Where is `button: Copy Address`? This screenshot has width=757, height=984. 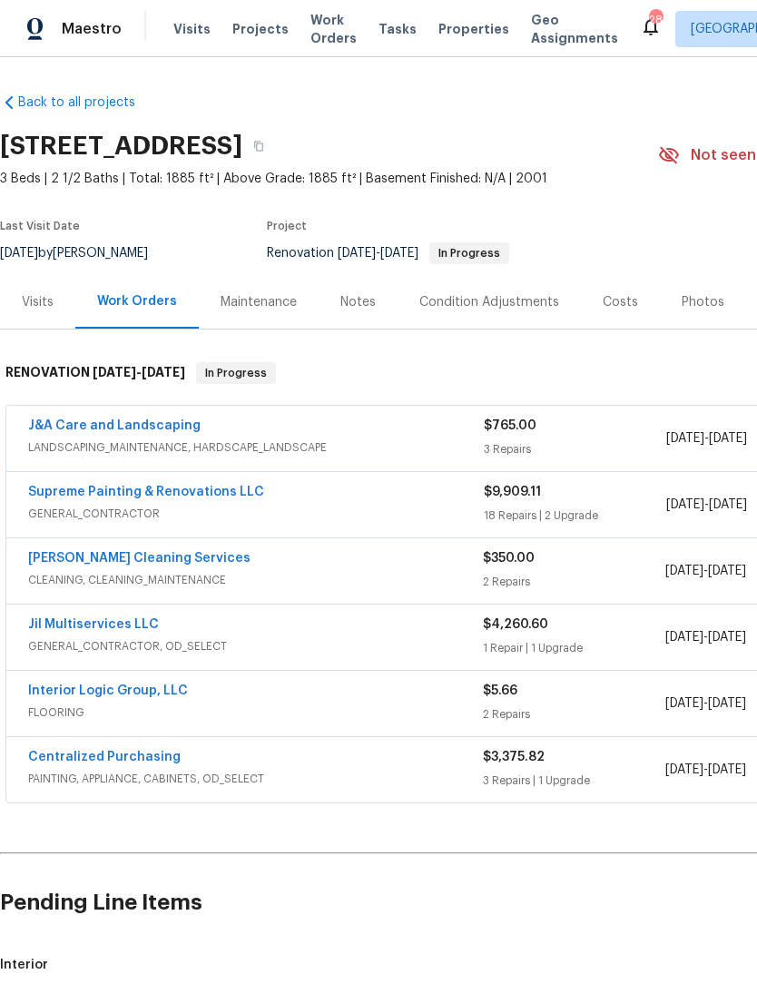
button: Copy Address is located at coordinates (259, 146).